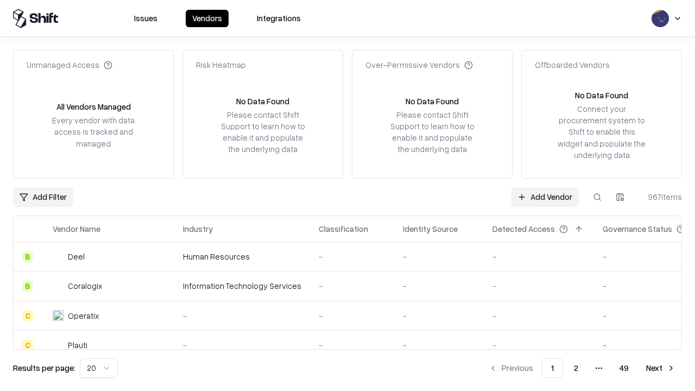  Describe the element at coordinates (70, 65) in the screenshot. I see `div: Unmanaged Access` at that location.